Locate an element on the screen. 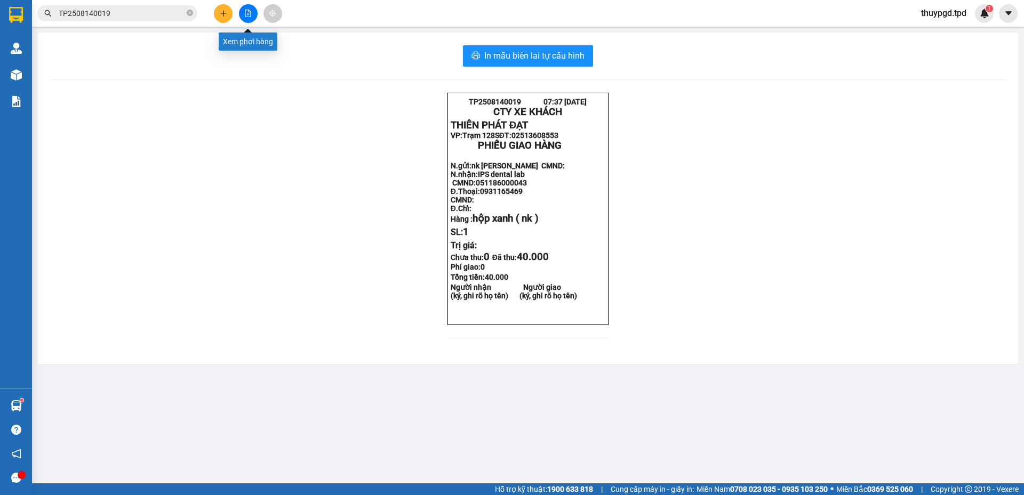 This screenshot has height=495, width=1024. button: aim is located at coordinates (272, 13).